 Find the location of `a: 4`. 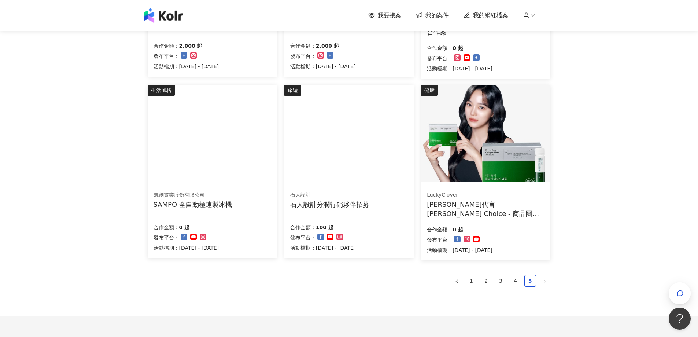

a: 4 is located at coordinates (516, 281).